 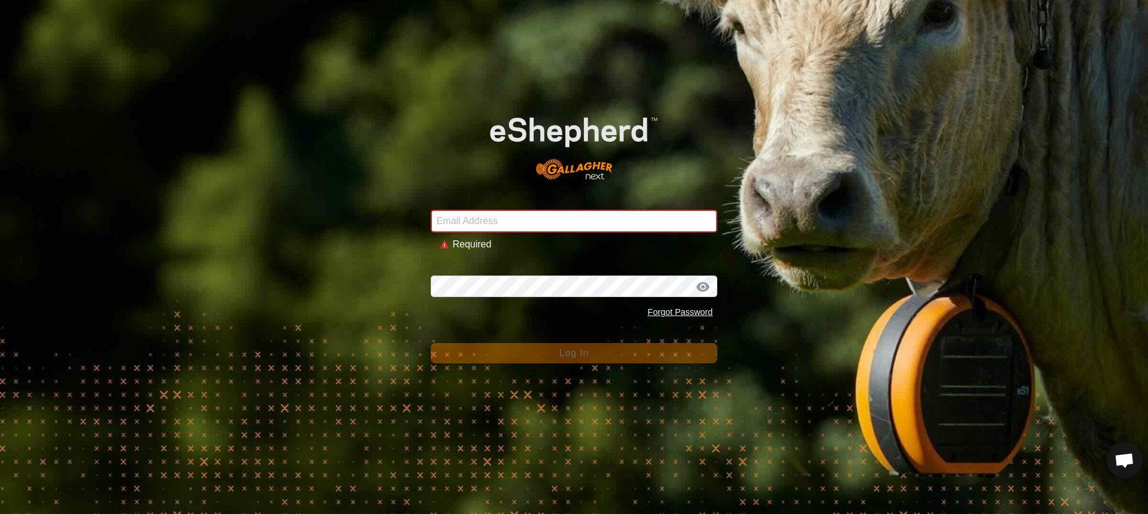 I want to click on input: Email Address, so click(x=574, y=221).